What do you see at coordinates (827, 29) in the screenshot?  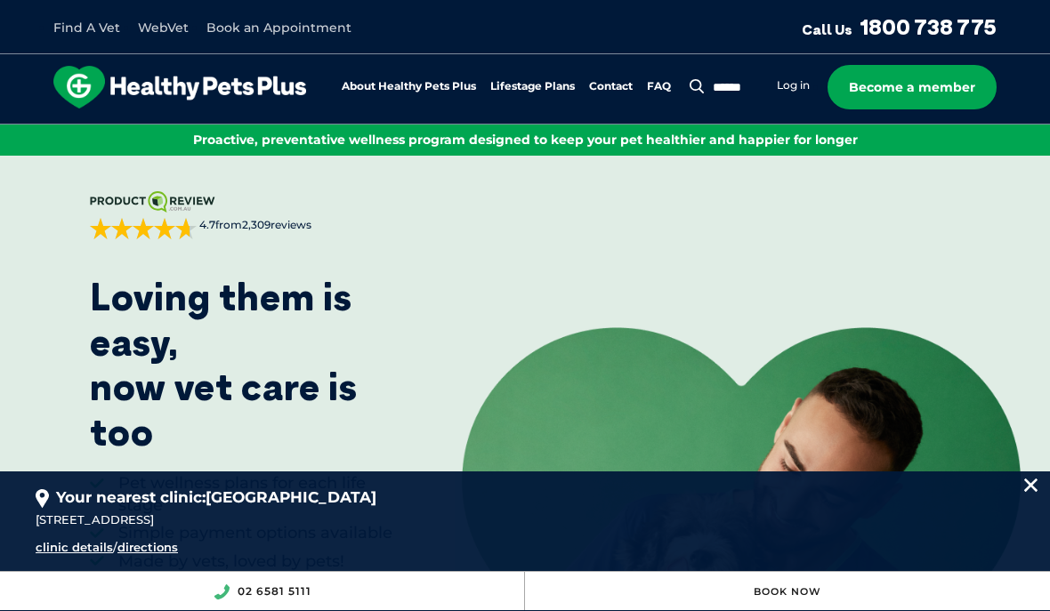 I see `span: Call Us` at bounding box center [827, 29].